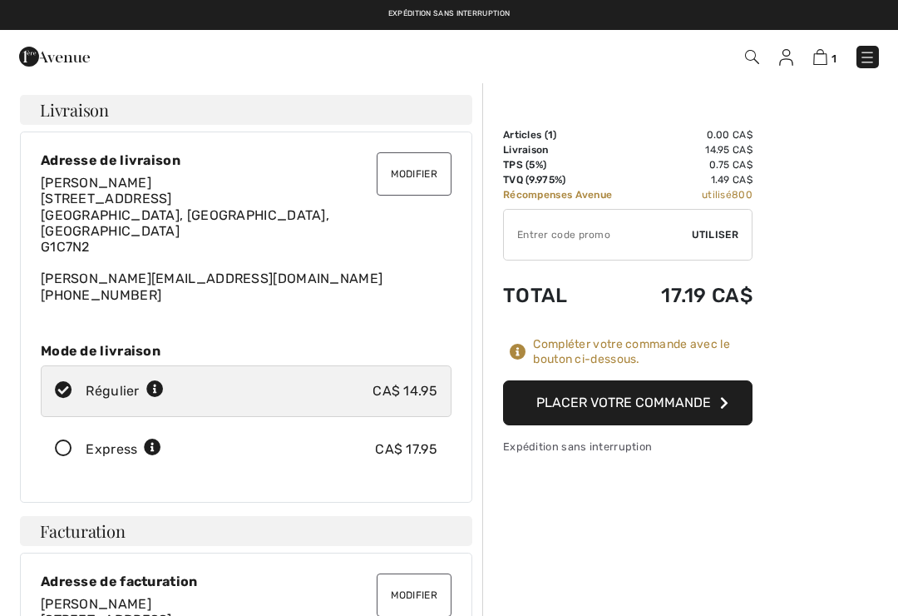 This screenshot has height=616, width=898. I want to click on span: Facturation, so click(82, 531).